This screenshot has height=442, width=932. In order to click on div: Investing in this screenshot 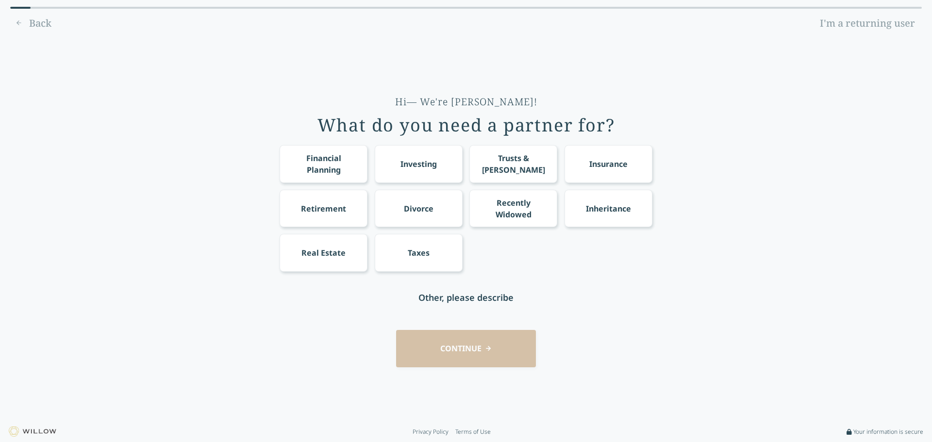, I will do `click(418, 164)`.